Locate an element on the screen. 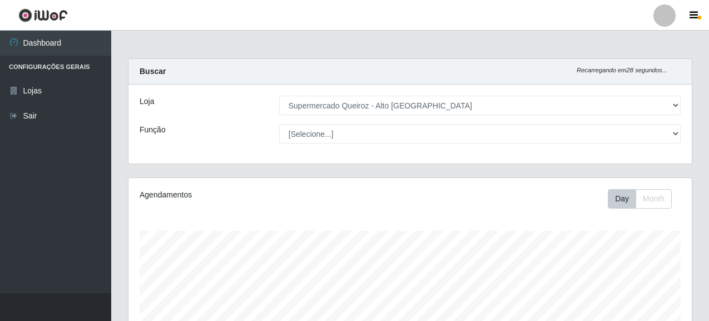 Image resolution: width=709 pixels, height=321 pixels. img: CoreUI Logo is located at coordinates (43, 15).